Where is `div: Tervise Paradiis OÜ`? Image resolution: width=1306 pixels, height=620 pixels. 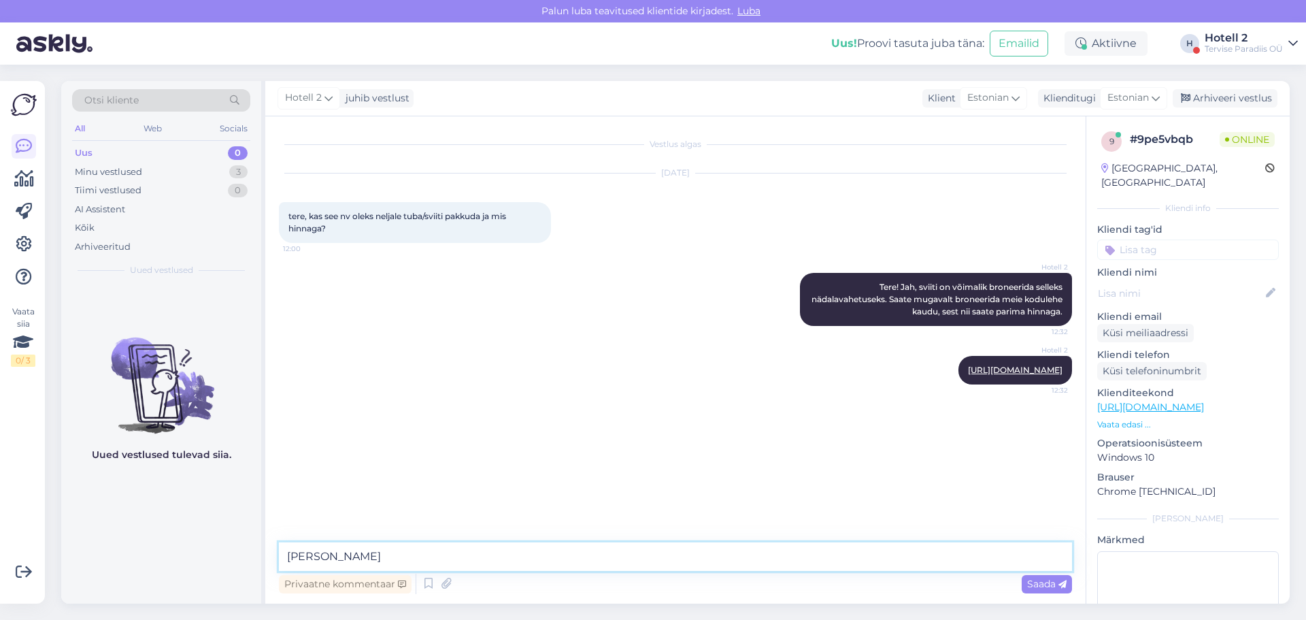 div: Tervise Paradiis OÜ is located at coordinates (1244, 49).